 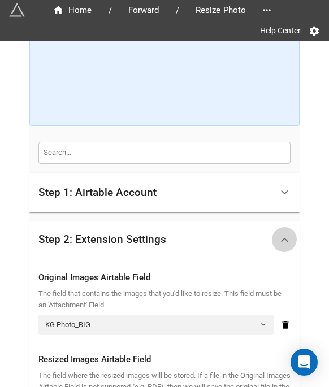 What do you see at coordinates (164, 153) in the screenshot?
I see `input: Search...` at bounding box center [164, 153].